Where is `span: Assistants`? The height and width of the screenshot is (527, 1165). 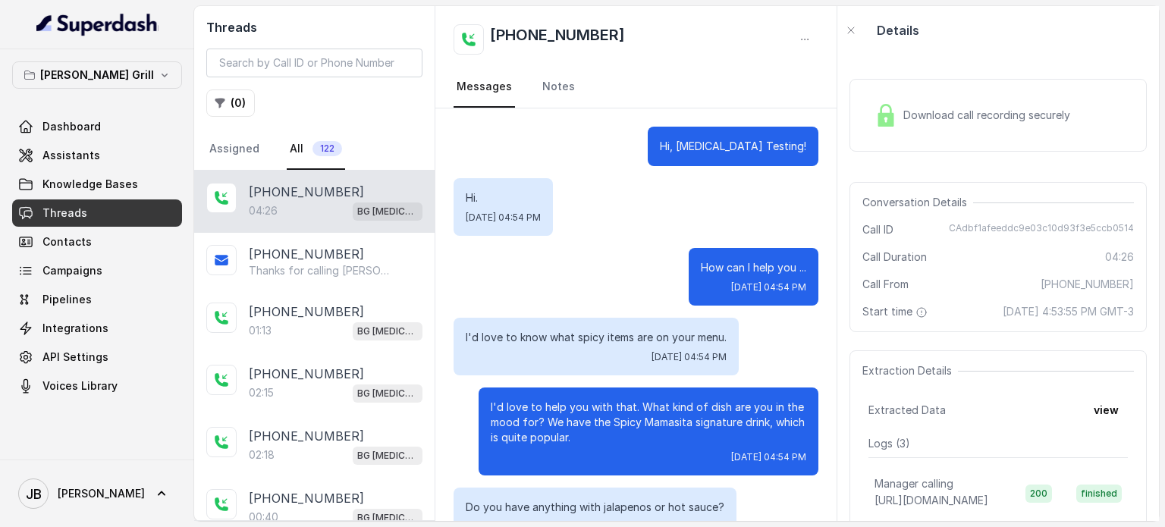
span: Assistants is located at coordinates (71, 155).